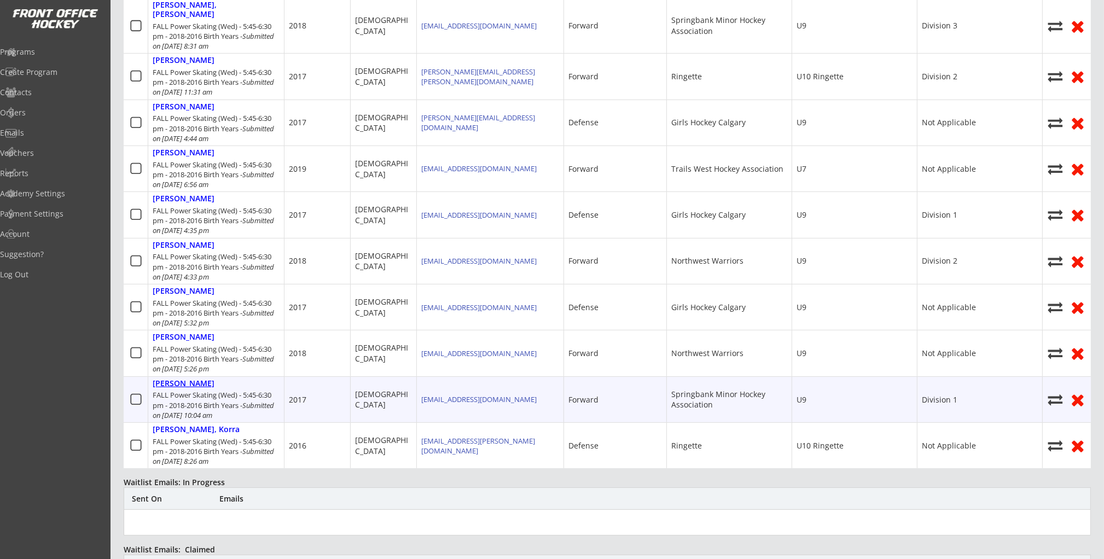  Describe the element at coordinates (939, 26) in the screenshot. I see `div: Division 3` at that location.